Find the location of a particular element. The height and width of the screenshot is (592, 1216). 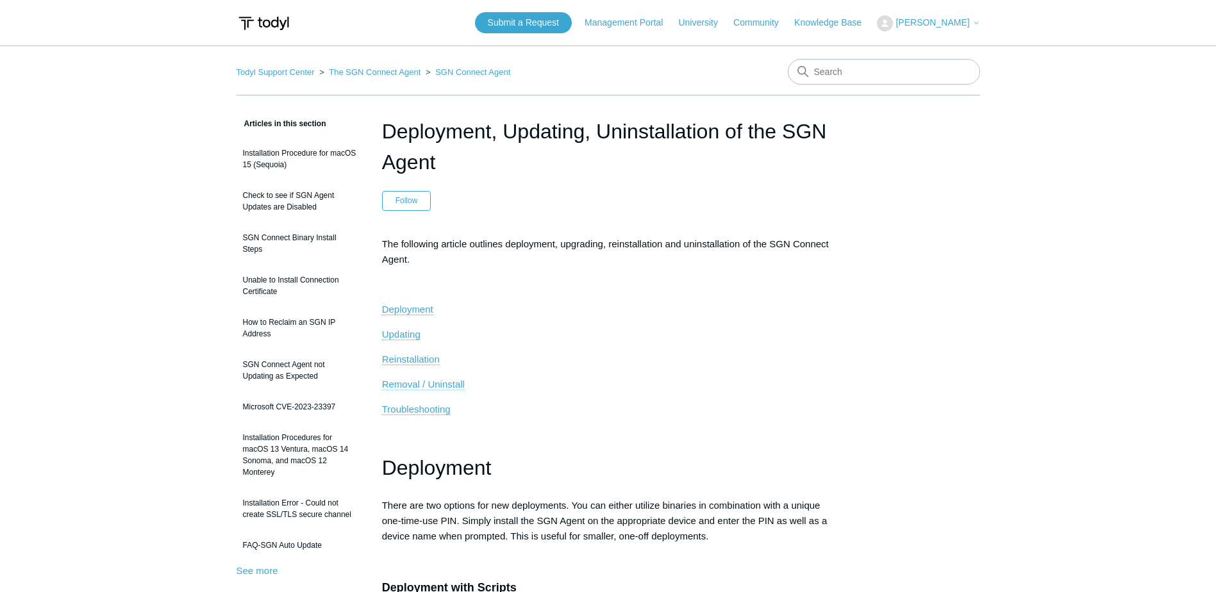

a: Unable to Install Connection Certificate is located at coordinates (299, 286).